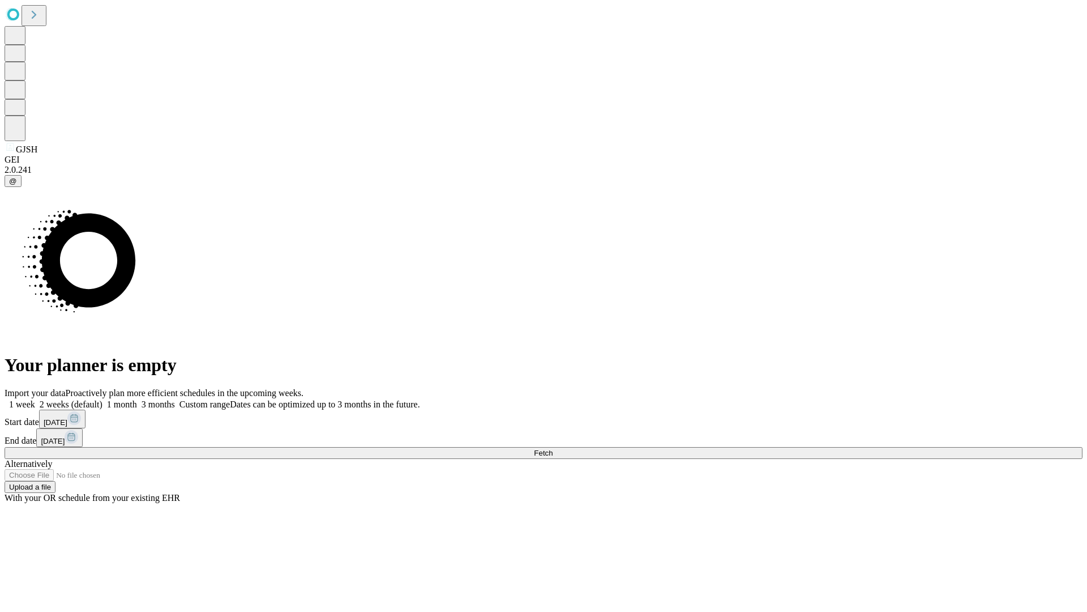 Image resolution: width=1087 pixels, height=612 pixels. What do you see at coordinates (35, 392) in the screenshot?
I see `span: Import your data` at bounding box center [35, 392].